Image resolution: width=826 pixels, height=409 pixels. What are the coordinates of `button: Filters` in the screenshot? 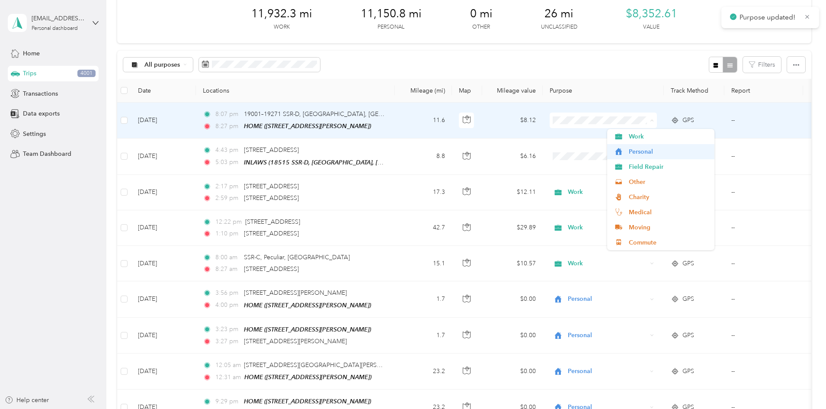 It's located at (762, 64).